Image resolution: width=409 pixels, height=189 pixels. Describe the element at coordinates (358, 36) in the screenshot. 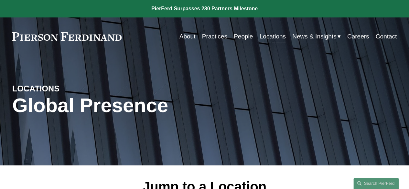

I see `a: Careers` at that location.